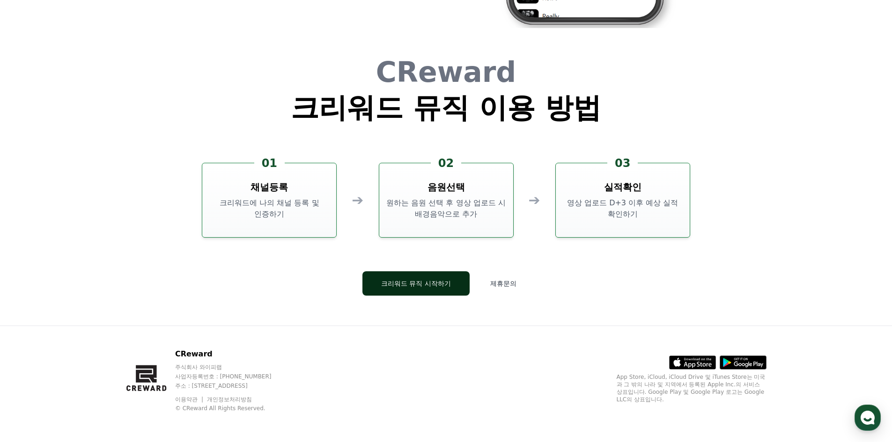  What do you see at coordinates (91, 315) in the screenshot?
I see `span: 대화` at bounding box center [91, 315].